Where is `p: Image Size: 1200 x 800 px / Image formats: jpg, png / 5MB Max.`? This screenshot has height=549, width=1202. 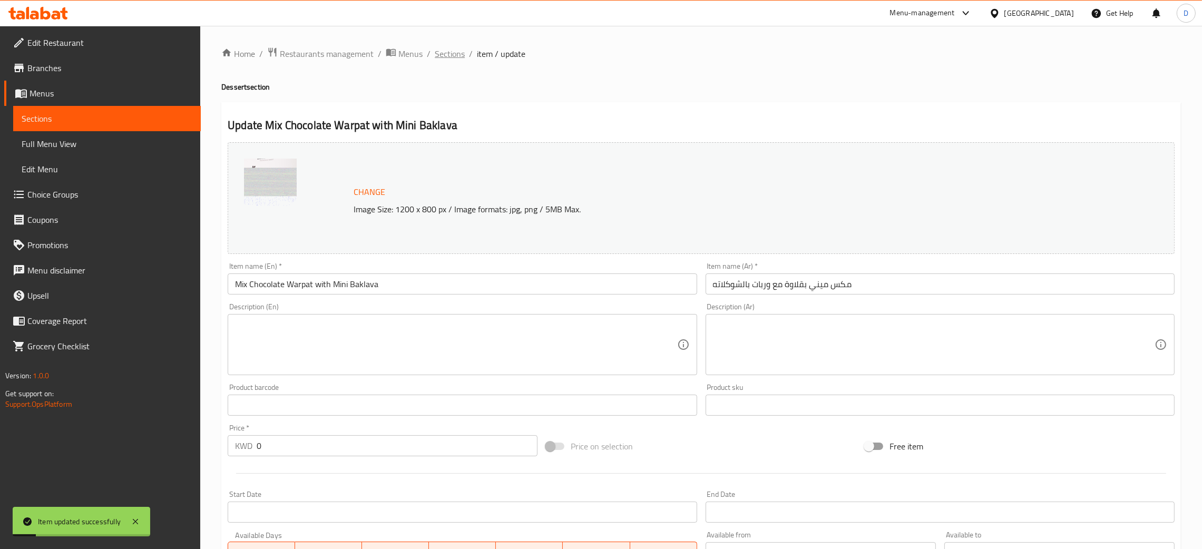
p: Image Size: 1200 x 800 px / Image formats: jpg, png / 5MB Max. is located at coordinates (692, 209).